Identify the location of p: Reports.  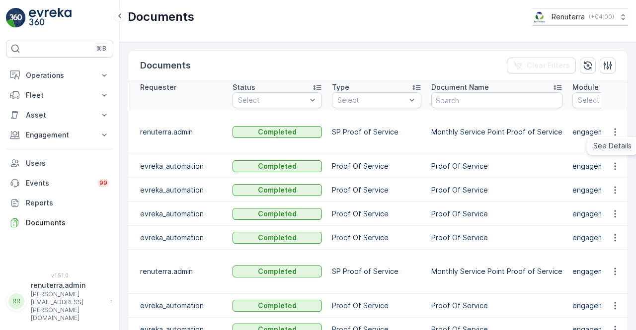
(68, 203).